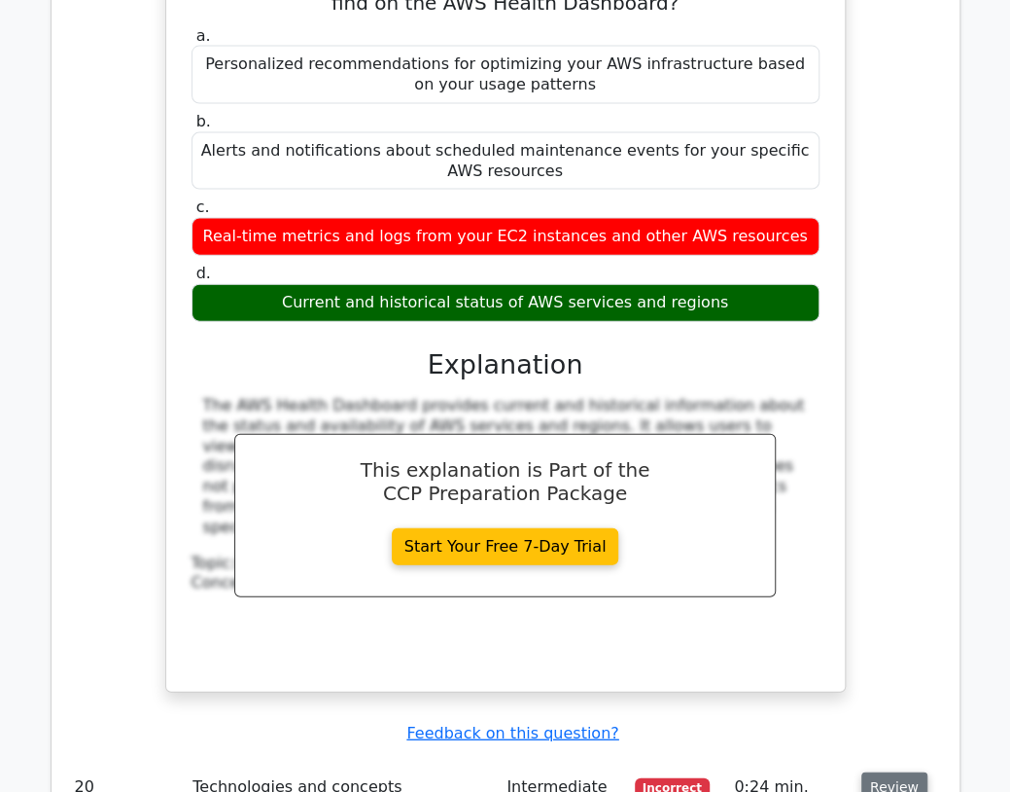 This screenshot has width=1010, height=792. What do you see at coordinates (512, 732) in the screenshot?
I see `u: Feedback on this question?` at bounding box center [512, 732].